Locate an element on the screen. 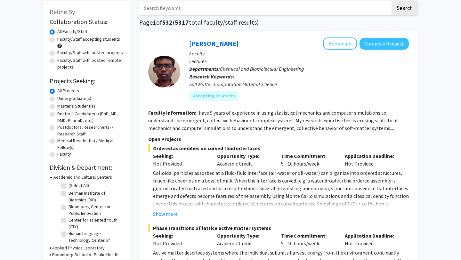 The image size is (461, 260). p: Open Projects is located at coordinates (278, 139).